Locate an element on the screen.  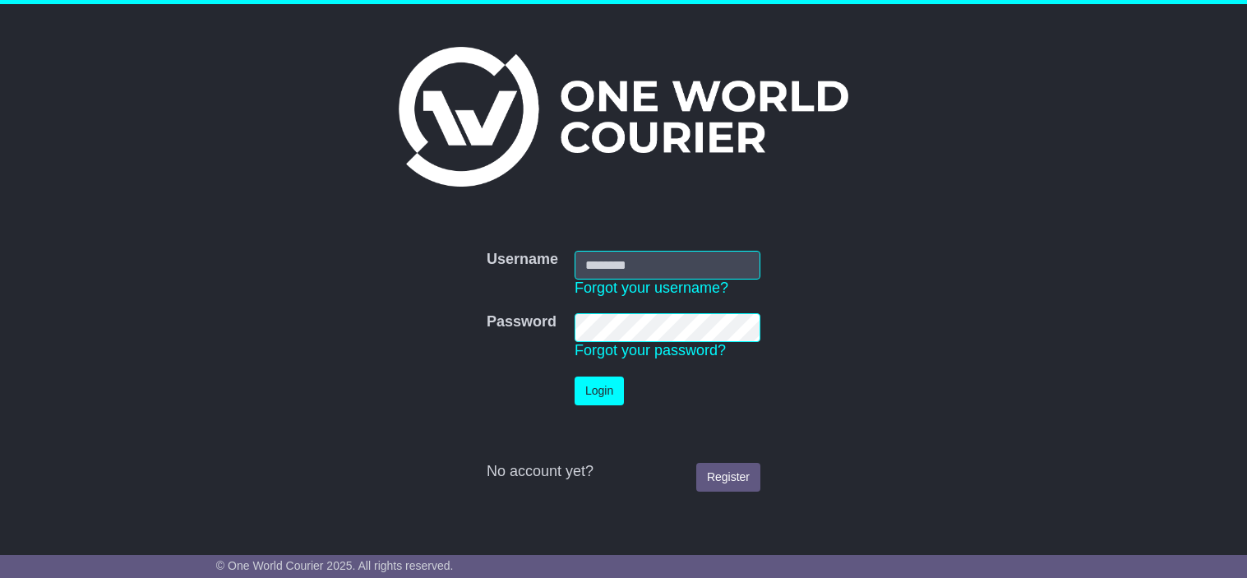
label: Username is located at coordinates (522, 260).